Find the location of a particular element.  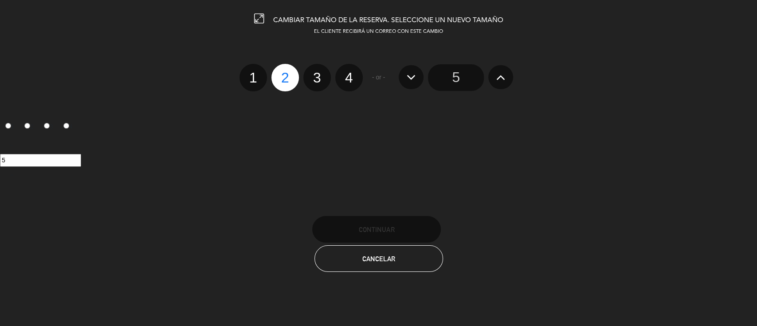

span: Cancelar is located at coordinates (379, 259).